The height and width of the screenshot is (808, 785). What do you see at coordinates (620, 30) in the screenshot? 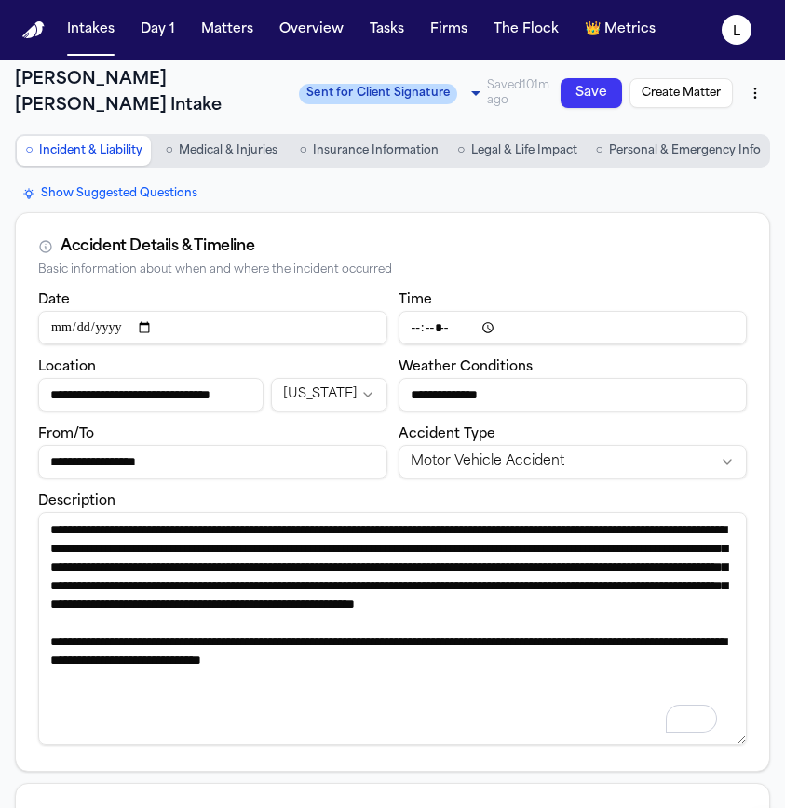
I see `button: crownMetrics` at bounding box center [620, 30].